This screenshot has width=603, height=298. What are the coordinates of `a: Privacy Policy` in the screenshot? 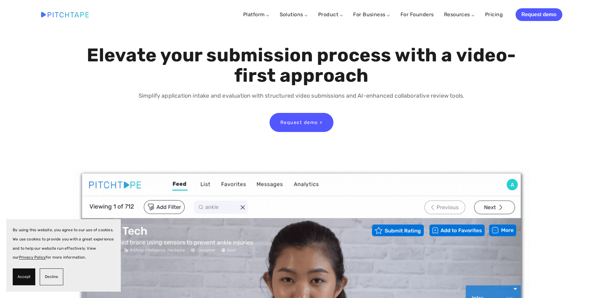 It's located at (32, 257).